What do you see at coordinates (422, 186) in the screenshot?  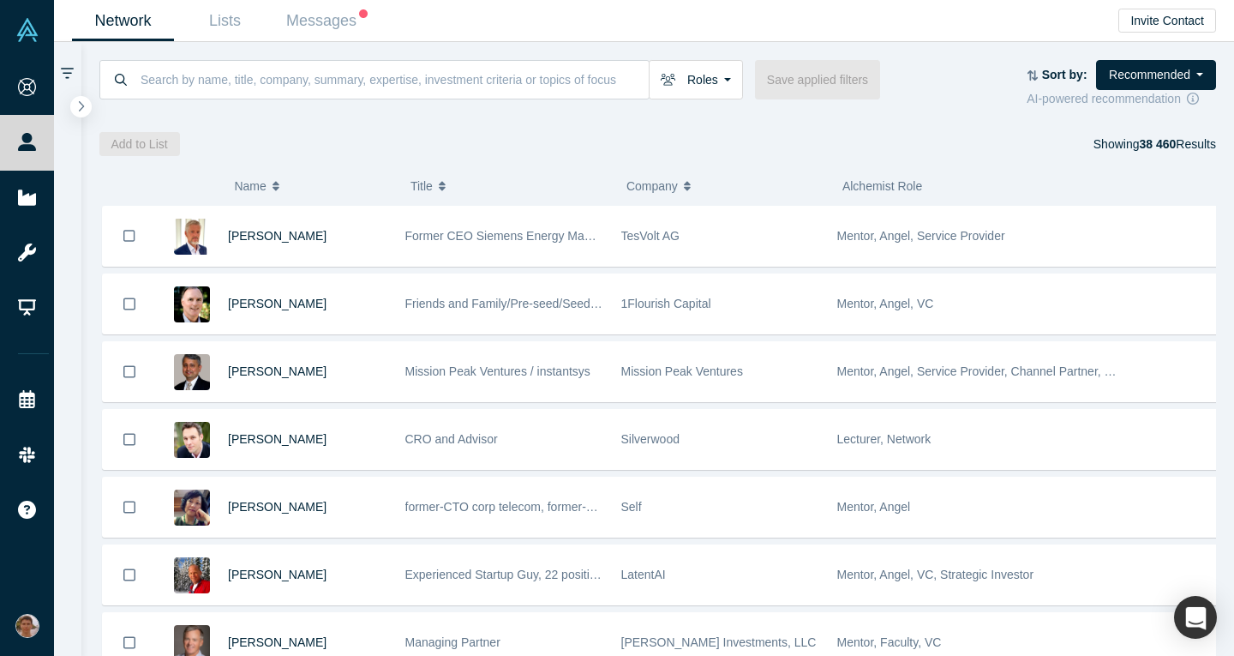 I see `span: Title` at bounding box center [422, 186].